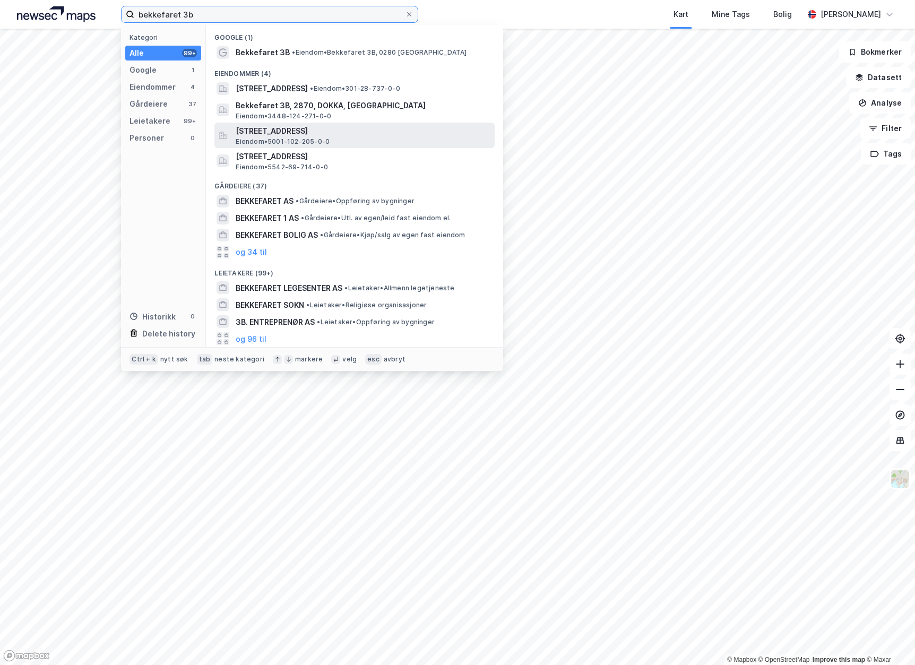  Describe the element at coordinates (56, 14) in the screenshot. I see `img: logo.a4113a55bc3d86da70a041830d287a7e.svg` at that location.